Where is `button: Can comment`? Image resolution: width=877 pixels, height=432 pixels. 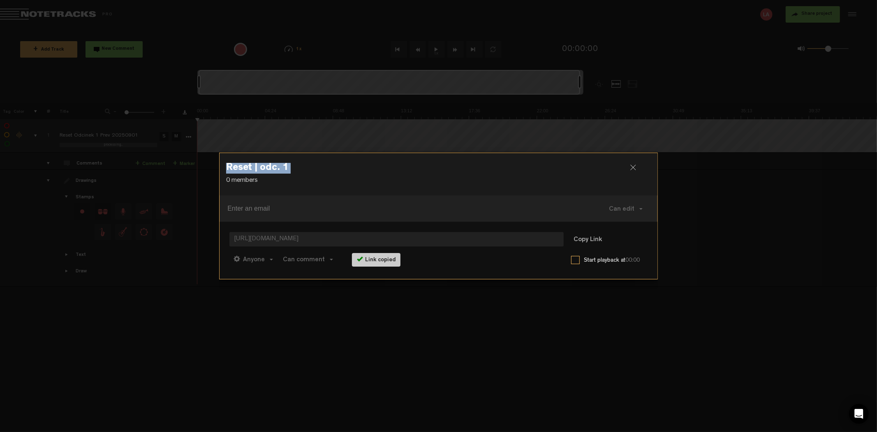
button: Can comment is located at coordinates (308, 259).